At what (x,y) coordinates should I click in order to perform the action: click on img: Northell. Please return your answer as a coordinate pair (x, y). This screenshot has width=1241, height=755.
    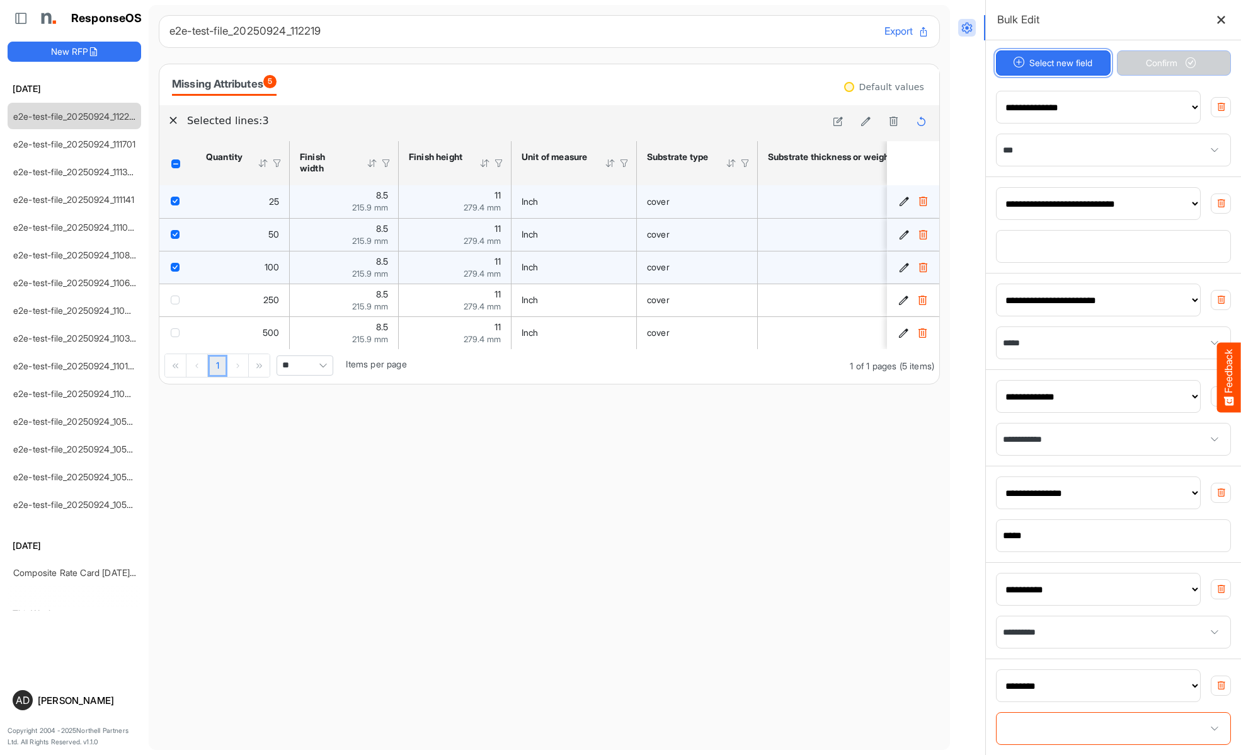
    Looking at the image, I should click on (47, 18).